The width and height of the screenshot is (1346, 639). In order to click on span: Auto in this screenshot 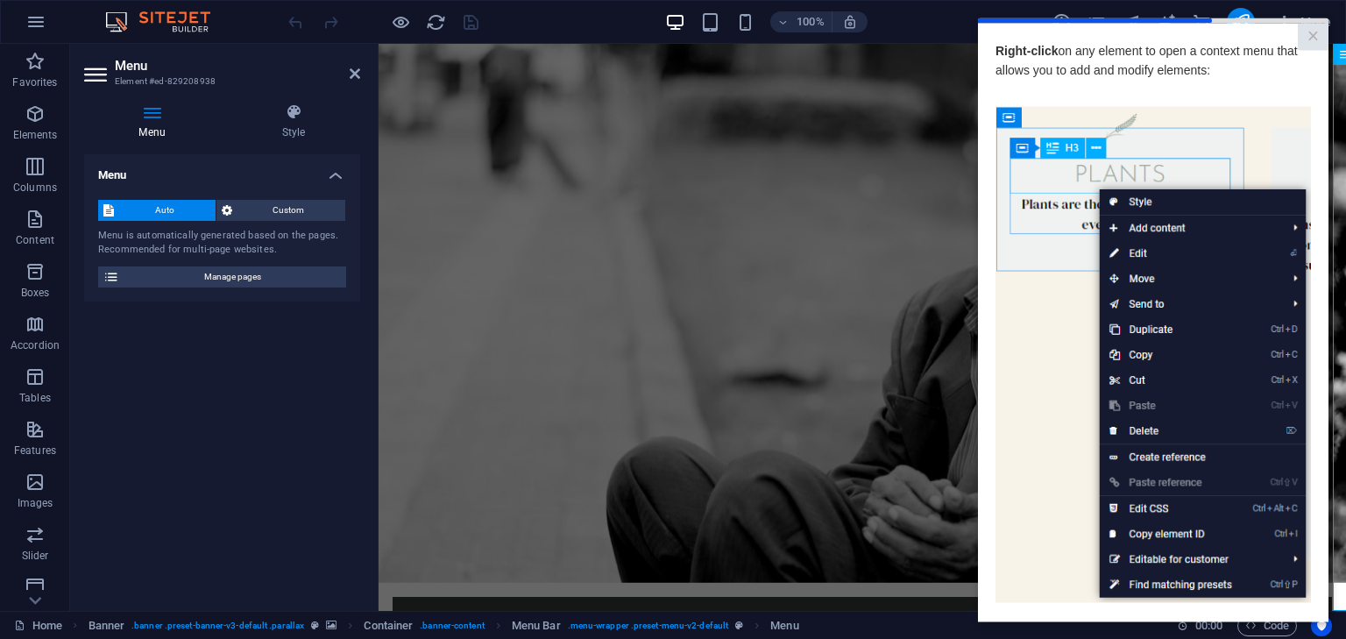, I will do `click(165, 210)`.